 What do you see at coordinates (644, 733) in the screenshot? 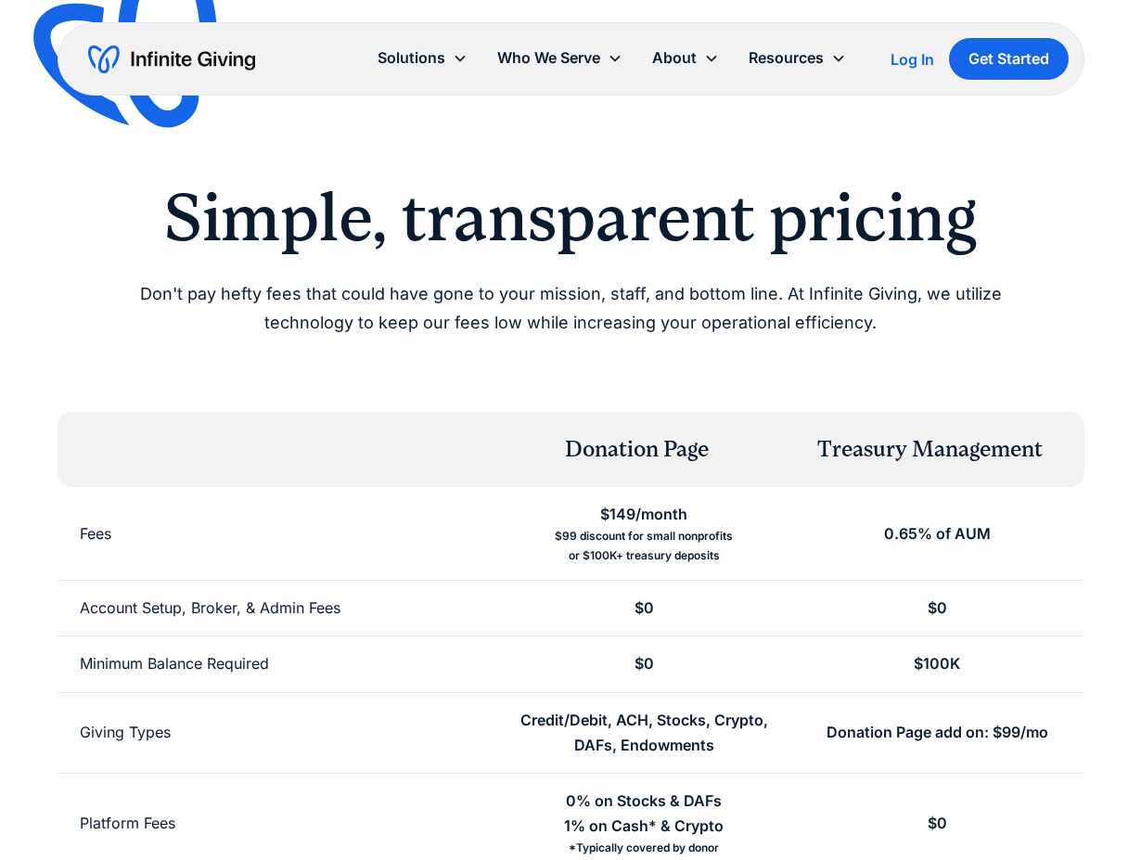
I see `div: Credit/Debit, ACH, Stocks, Crypto, DAFs, Endowments` at bounding box center [644, 733].